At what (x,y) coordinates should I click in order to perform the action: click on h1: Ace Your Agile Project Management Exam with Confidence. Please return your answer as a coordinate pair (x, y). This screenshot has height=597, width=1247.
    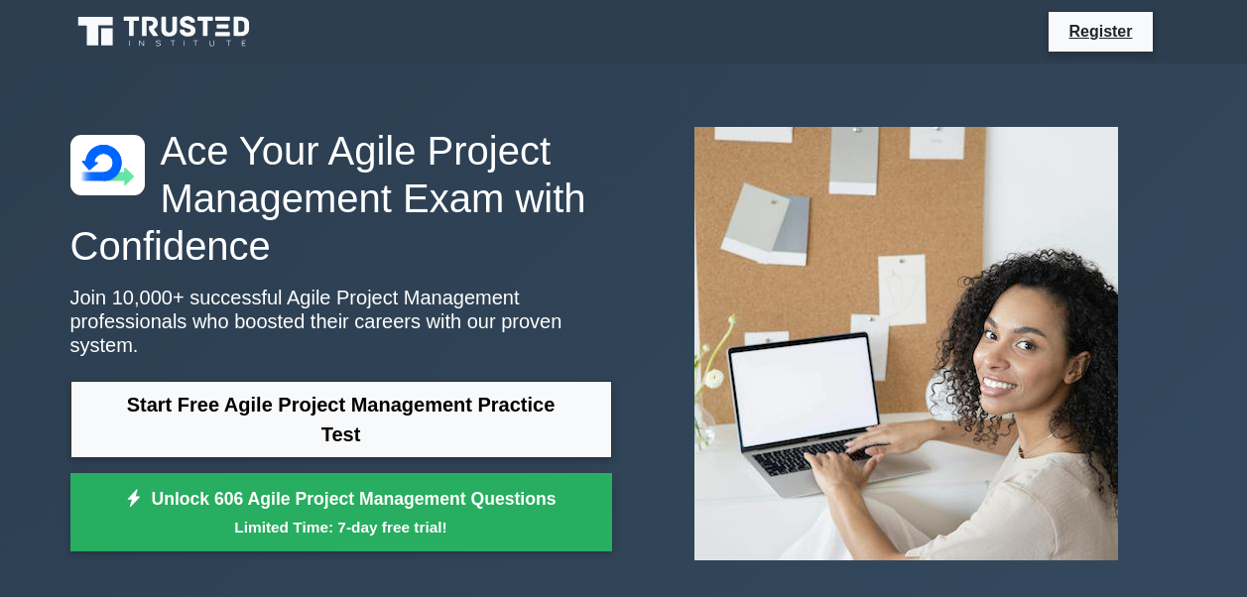
    Looking at the image, I should click on (341, 198).